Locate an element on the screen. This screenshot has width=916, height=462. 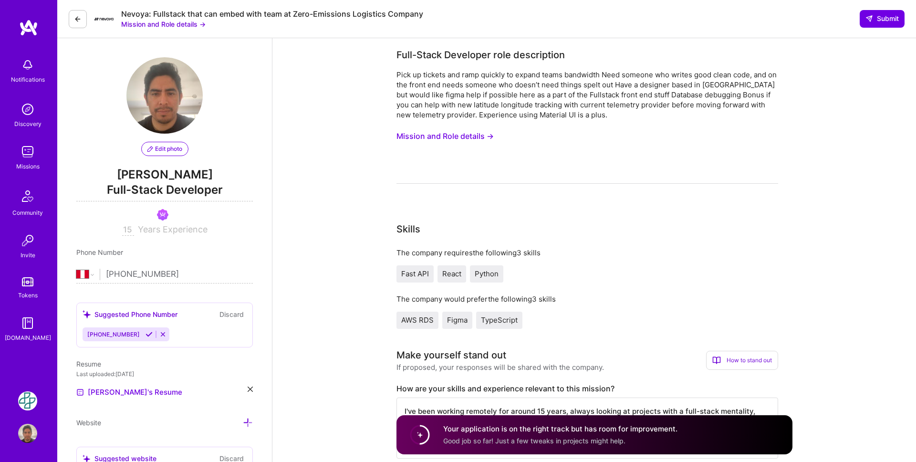
button: Discard is located at coordinates (231, 314).